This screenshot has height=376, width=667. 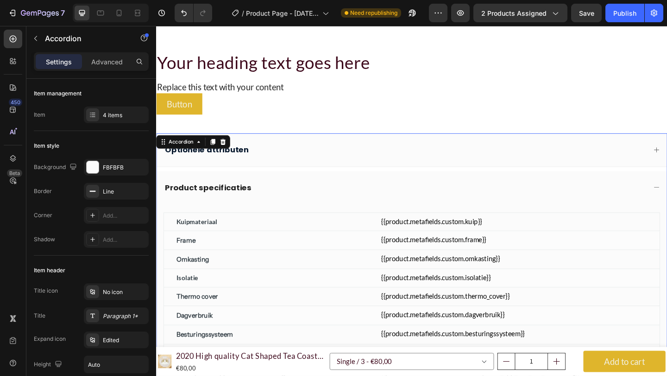 What do you see at coordinates (102, 359) in the screenshot?
I see `h1: 2020 High quality Cat Shaped Tea Coaster Cup Holder Mat Coffee Drinks Drink Silicon Coaster Cup P...` at bounding box center [102, 359].